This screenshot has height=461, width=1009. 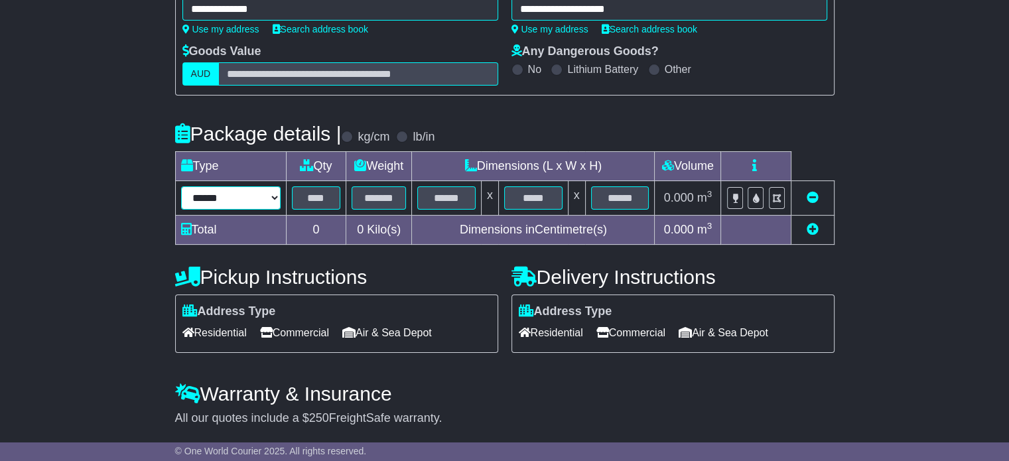 I want to click on label: No, so click(x=535, y=69).